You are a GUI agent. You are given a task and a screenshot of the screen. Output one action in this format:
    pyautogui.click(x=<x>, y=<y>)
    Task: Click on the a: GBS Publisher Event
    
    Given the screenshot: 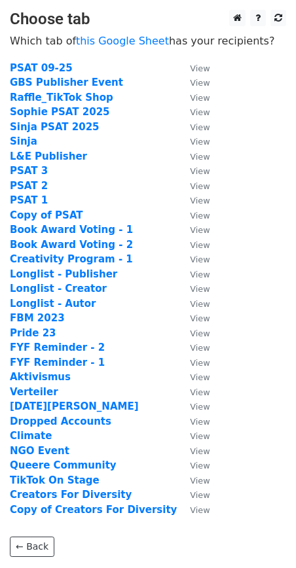 What is the action you would take?
    pyautogui.click(x=66, y=82)
    